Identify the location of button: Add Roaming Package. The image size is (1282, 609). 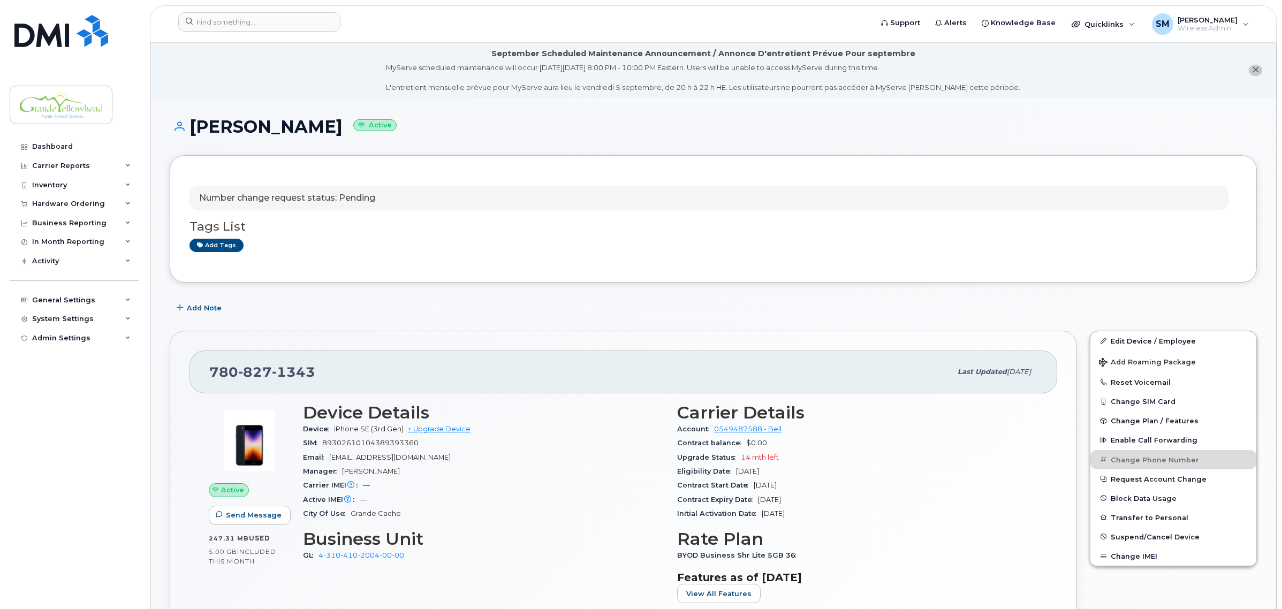
(1173, 361).